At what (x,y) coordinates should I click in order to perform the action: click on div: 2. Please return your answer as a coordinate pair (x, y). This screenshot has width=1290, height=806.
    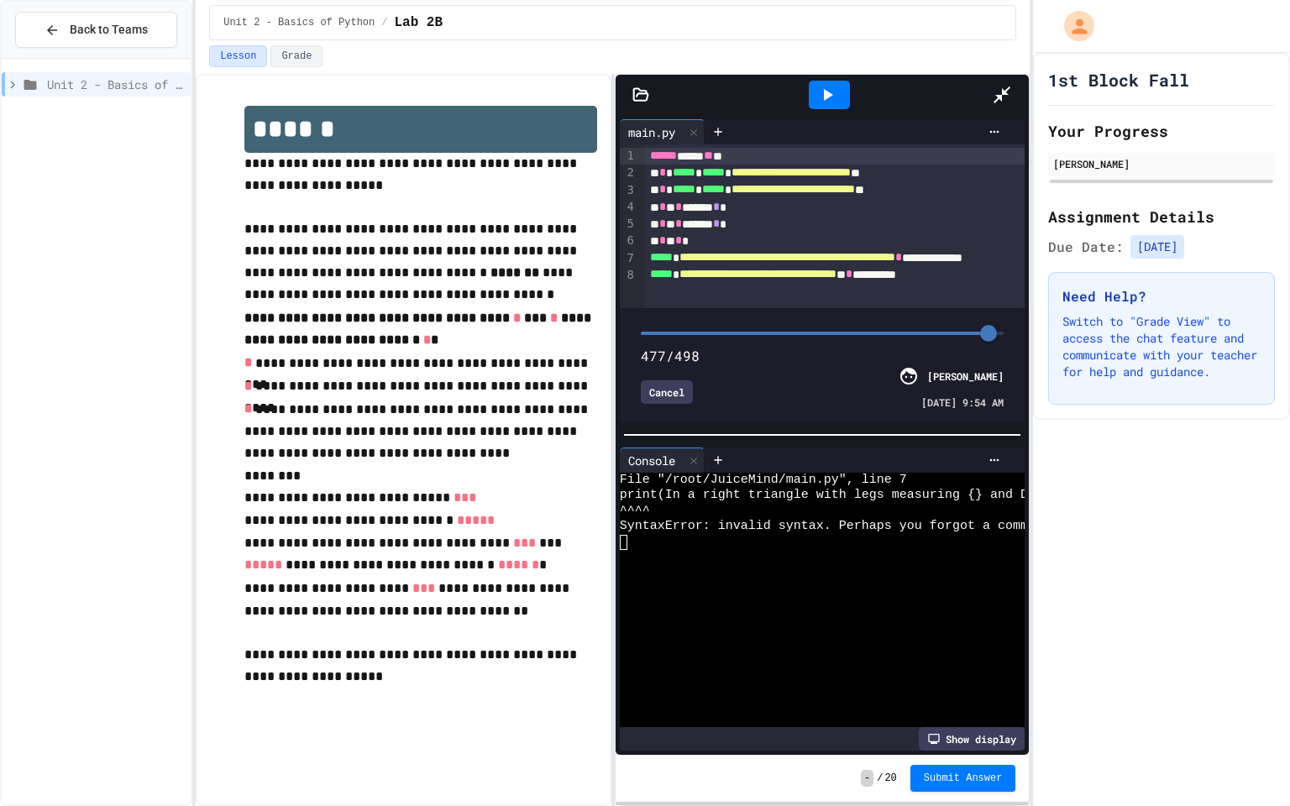
    Looking at the image, I should click on (628, 173).